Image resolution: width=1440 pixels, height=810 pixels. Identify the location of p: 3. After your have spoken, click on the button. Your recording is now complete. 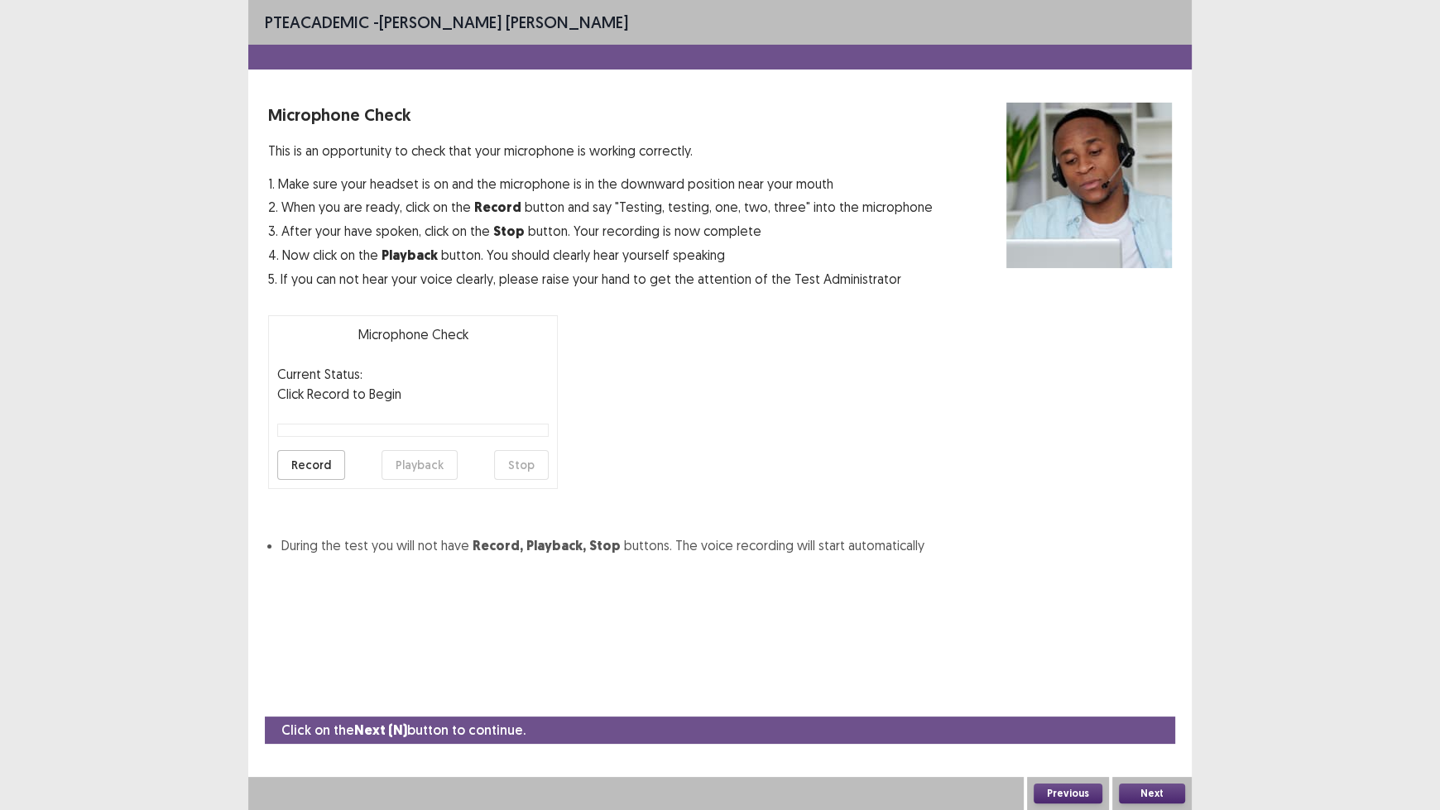
(600, 231).